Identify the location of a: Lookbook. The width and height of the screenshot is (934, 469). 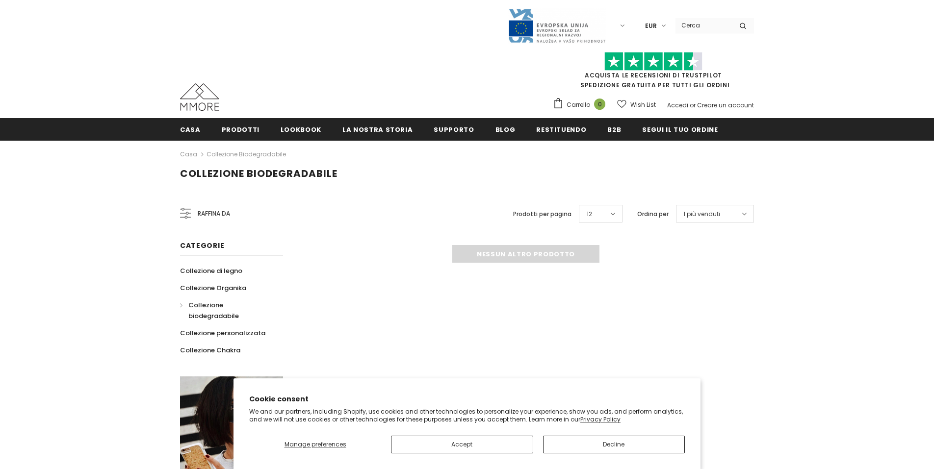
(301, 129).